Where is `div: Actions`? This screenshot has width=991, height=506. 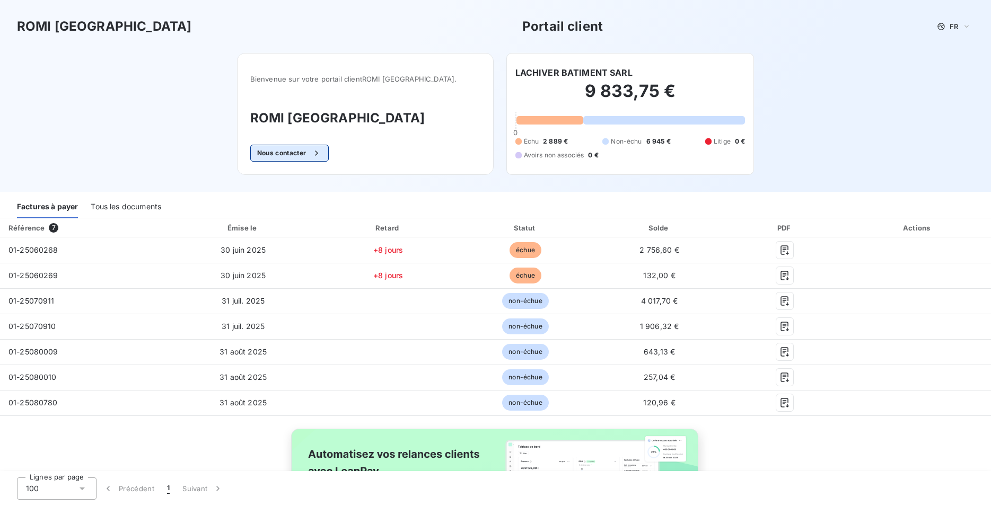 div: Actions is located at coordinates (917, 228).